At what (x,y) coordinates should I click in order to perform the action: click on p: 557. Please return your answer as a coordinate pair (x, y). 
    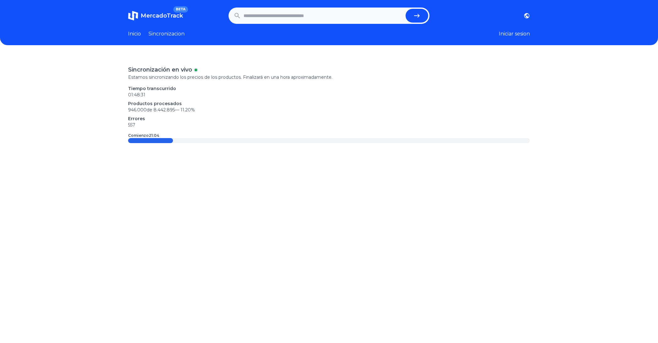
    Looking at the image, I should click on (329, 125).